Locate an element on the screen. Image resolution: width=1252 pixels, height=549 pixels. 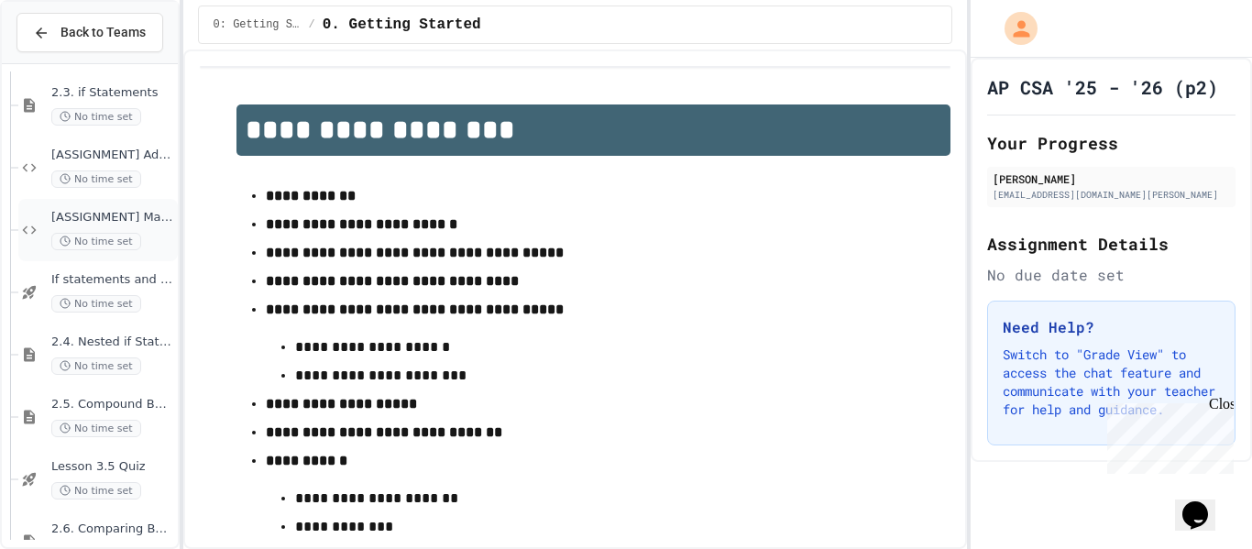
span: 2.4. Nested if Statements is located at coordinates (113, 342).